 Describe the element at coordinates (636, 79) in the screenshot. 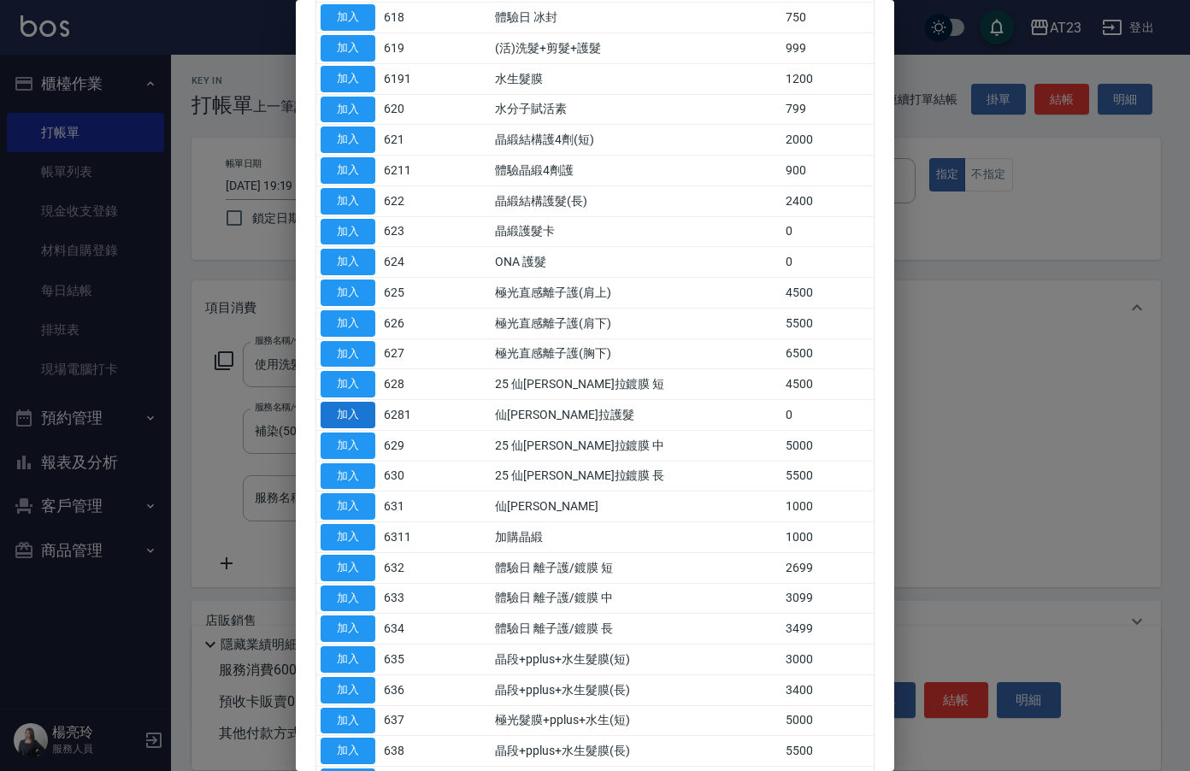

I see `td: 水生髮膜` at that location.